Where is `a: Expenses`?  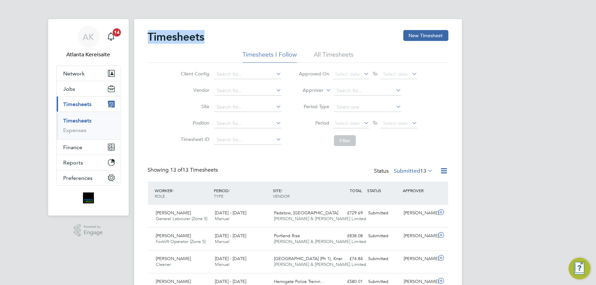 a: Expenses is located at coordinates (75, 130).